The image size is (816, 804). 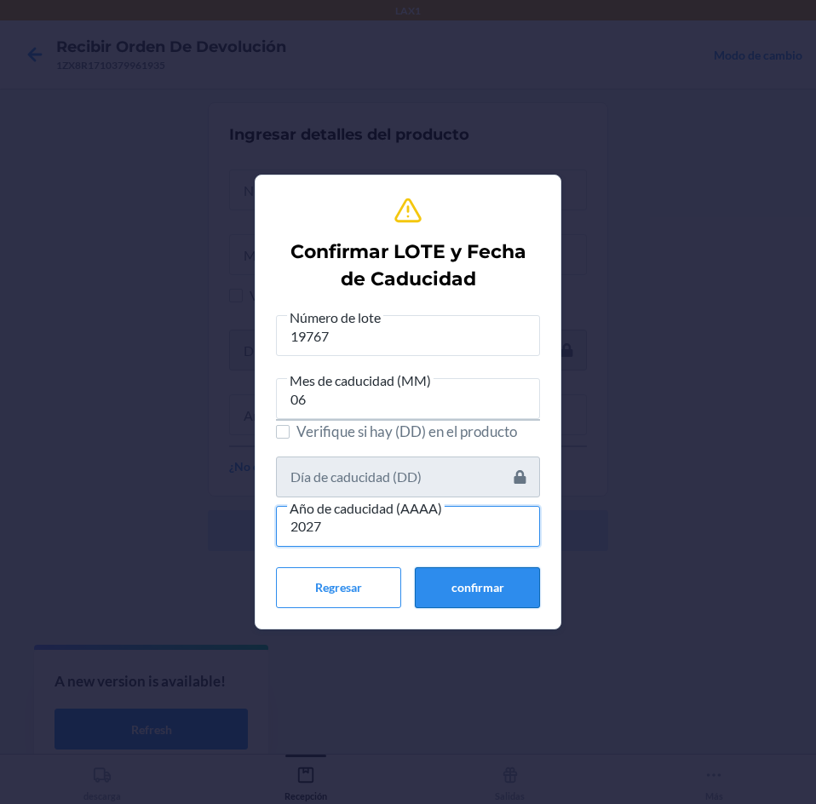 What do you see at coordinates (360, 381) in the screenshot?
I see `span: Mes de caducidad (MM)` at bounding box center [360, 381].